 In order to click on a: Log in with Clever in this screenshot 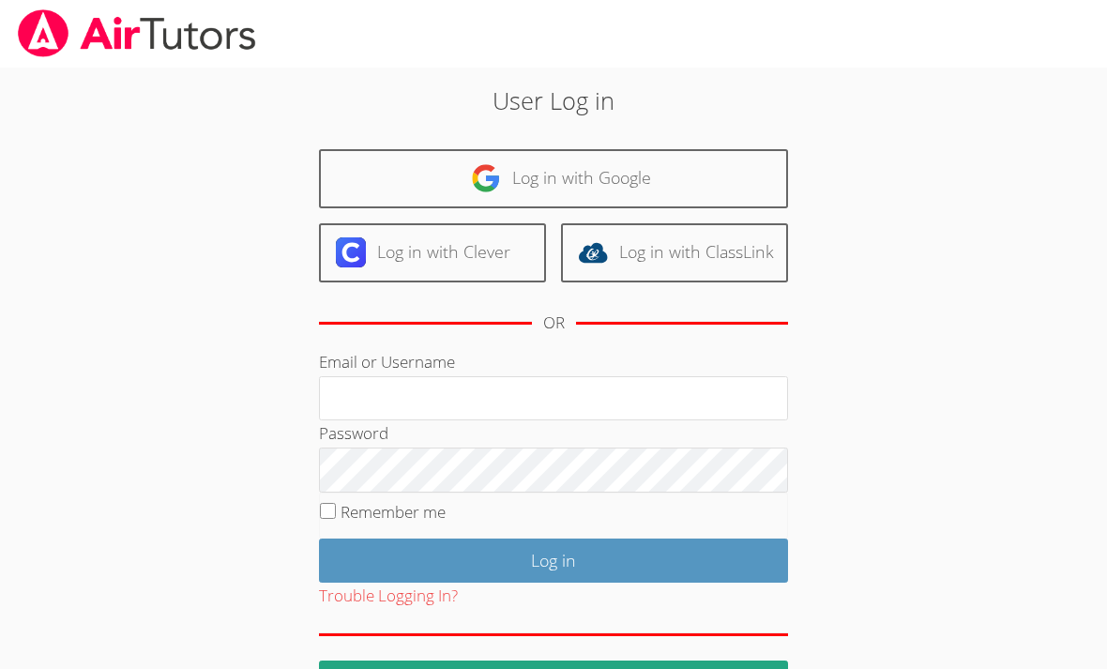, I will do `click(433, 252)`.